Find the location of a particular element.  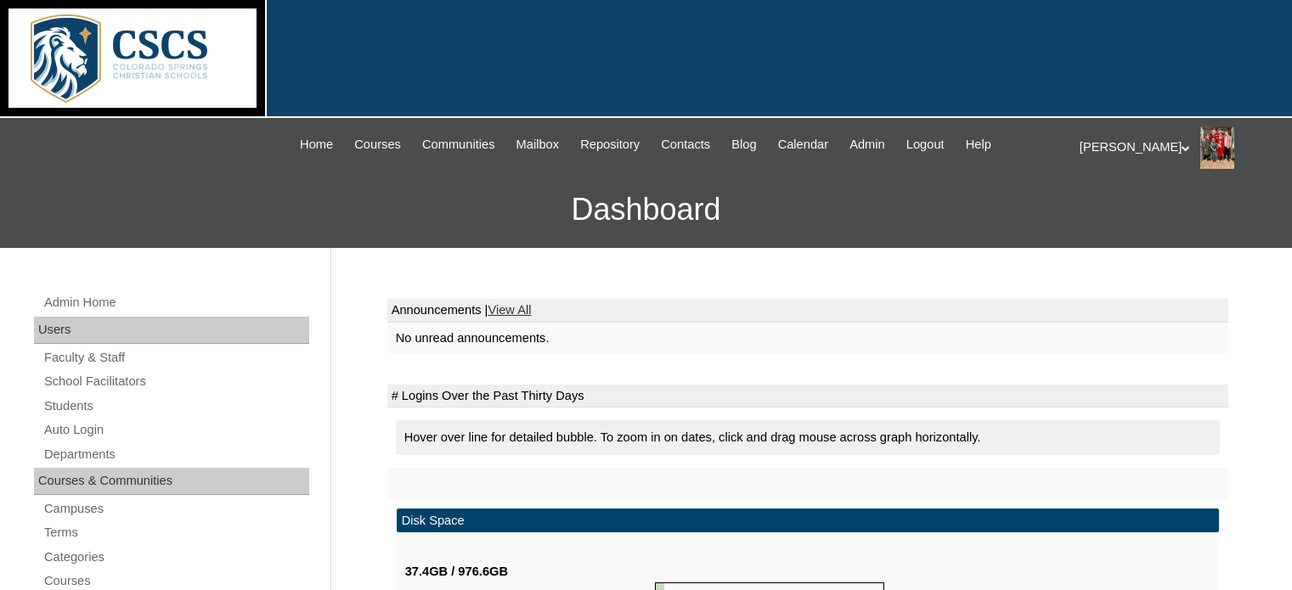

a: School Facilitators is located at coordinates (176, 381).